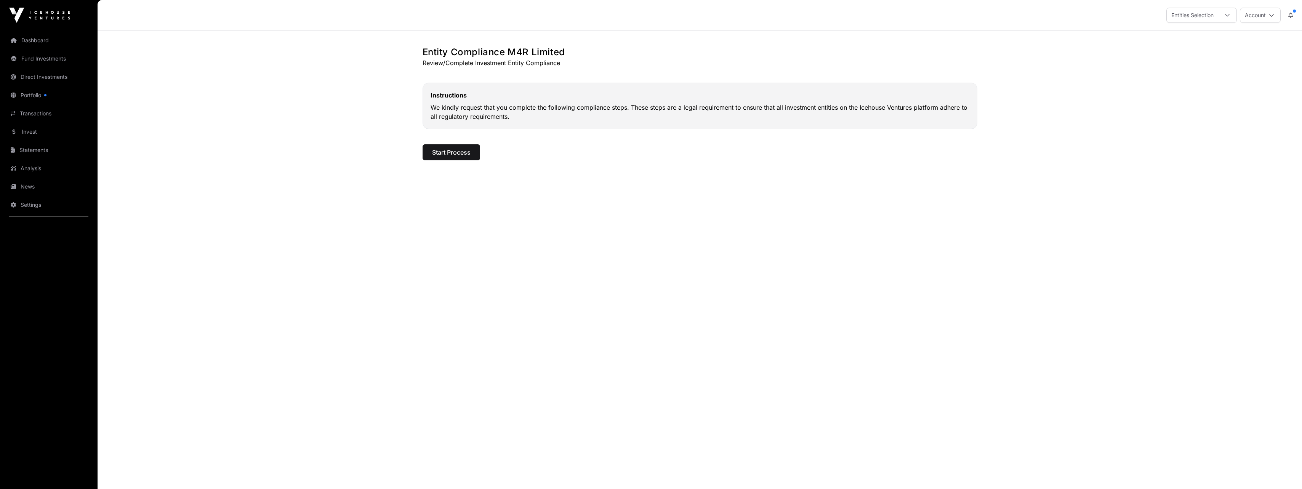 The height and width of the screenshot is (489, 1302). What do you see at coordinates (49, 114) in the screenshot?
I see `a: Transactions` at bounding box center [49, 114].